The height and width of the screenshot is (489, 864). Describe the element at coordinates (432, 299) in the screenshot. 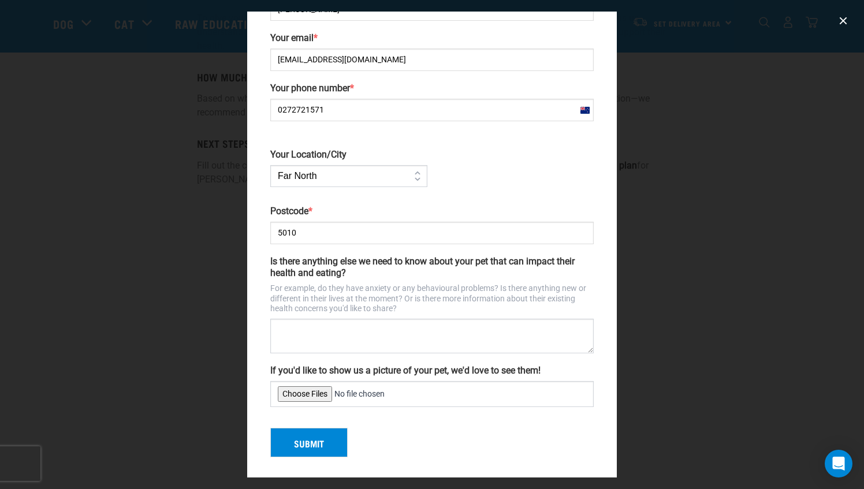

I see `p: For example, do they have anxiety or any behavioural problems? Is there anything new or different...` at that location.